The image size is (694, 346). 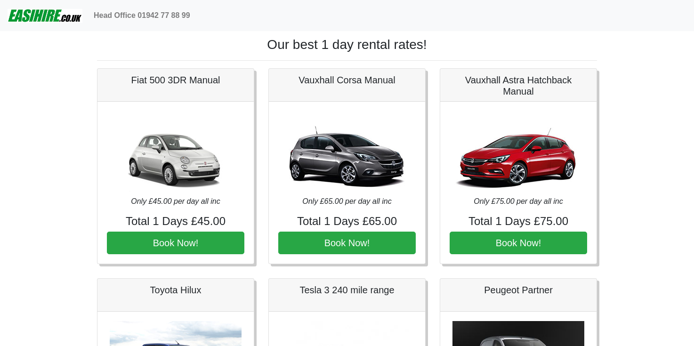 What do you see at coordinates (519, 221) in the screenshot?
I see `h4: Total 1 Days £75.00` at bounding box center [519, 221].